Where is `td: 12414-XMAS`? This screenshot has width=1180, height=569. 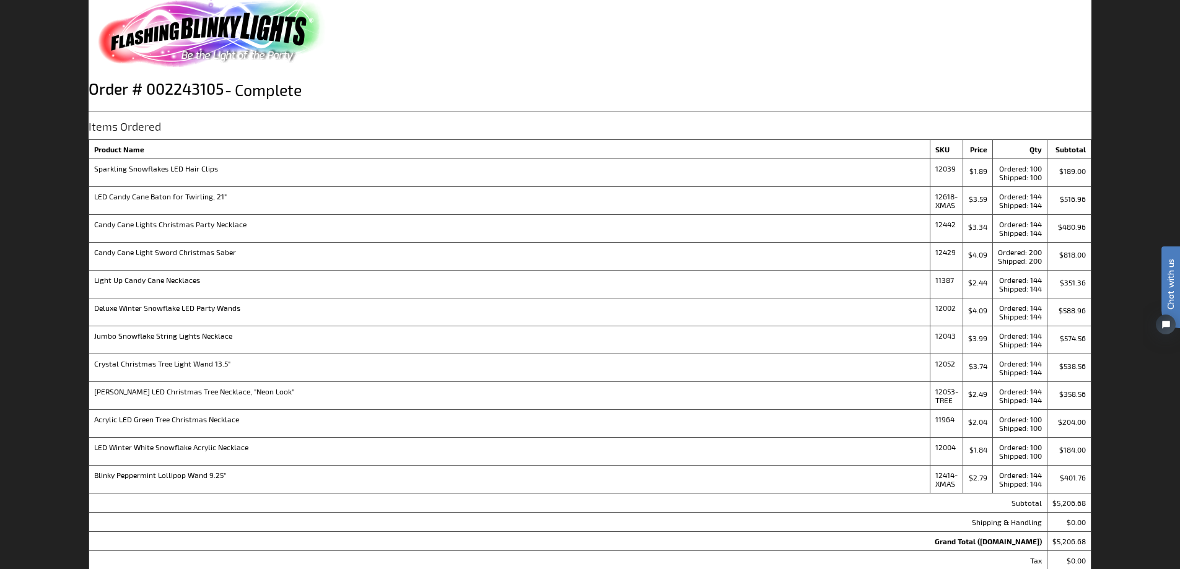
td: 12414-XMAS is located at coordinates (946, 479).